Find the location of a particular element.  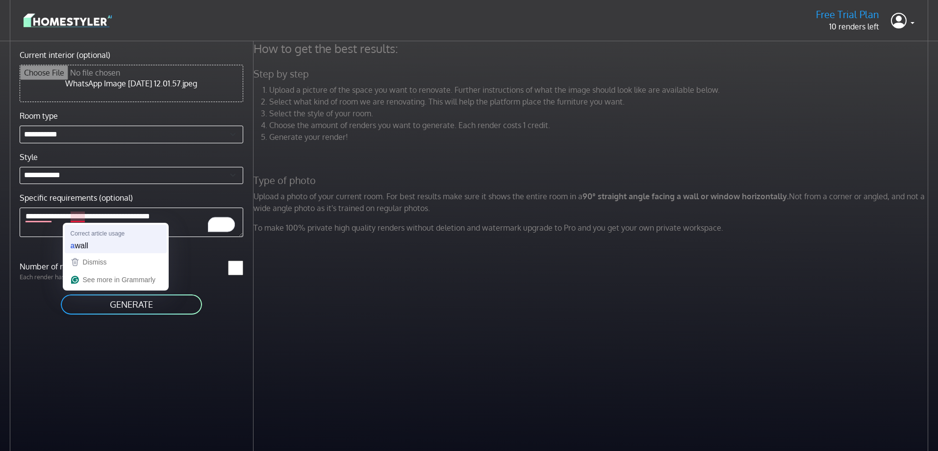

h5: Free Trial Plan is located at coordinates (848, 14).